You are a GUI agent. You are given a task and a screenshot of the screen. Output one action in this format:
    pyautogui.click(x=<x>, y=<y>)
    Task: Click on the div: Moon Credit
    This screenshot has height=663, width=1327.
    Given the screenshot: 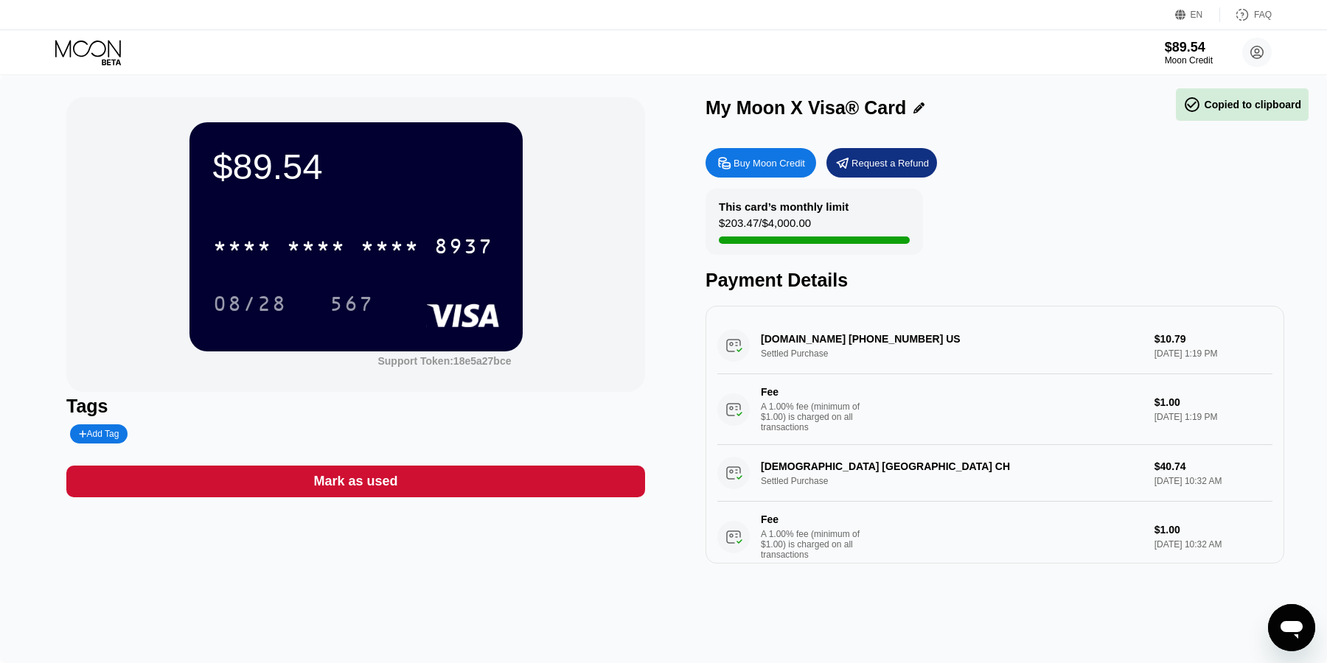 What is the action you would take?
    pyautogui.click(x=1188, y=60)
    